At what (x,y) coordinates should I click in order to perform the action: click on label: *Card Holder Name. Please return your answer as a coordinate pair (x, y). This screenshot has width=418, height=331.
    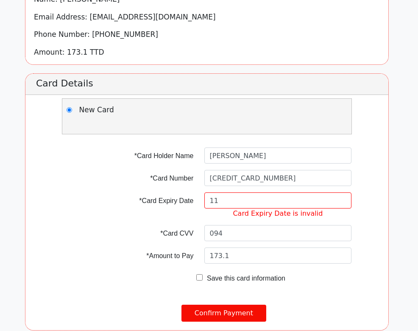
    Looking at the image, I should click on (161, 156).